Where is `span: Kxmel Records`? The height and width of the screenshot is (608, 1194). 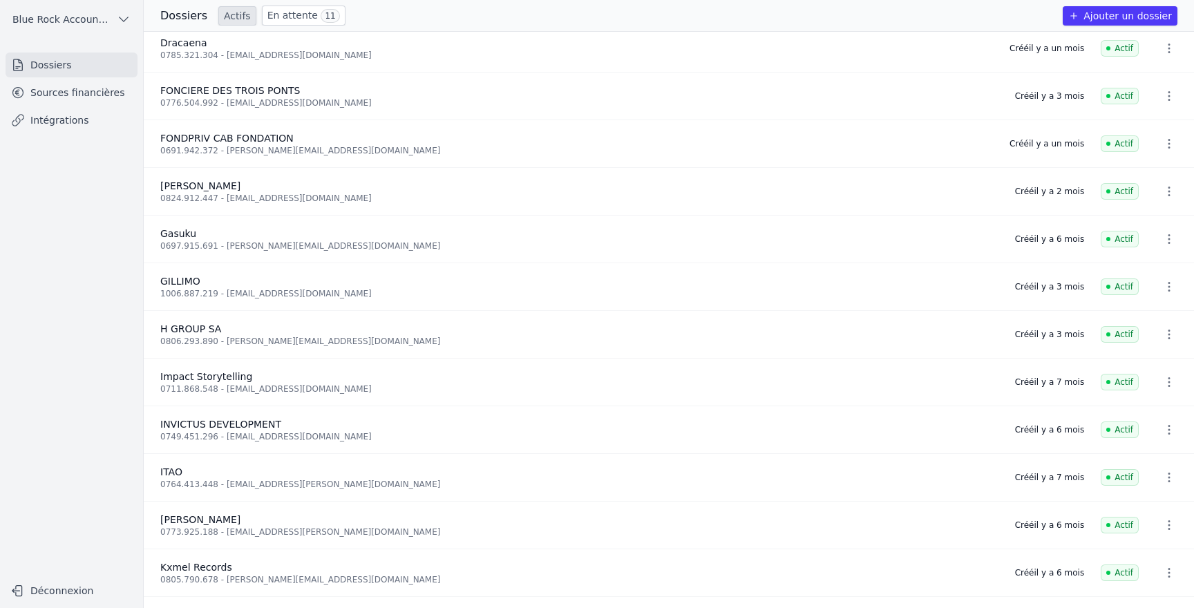 span: Kxmel Records is located at coordinates (196, 567).